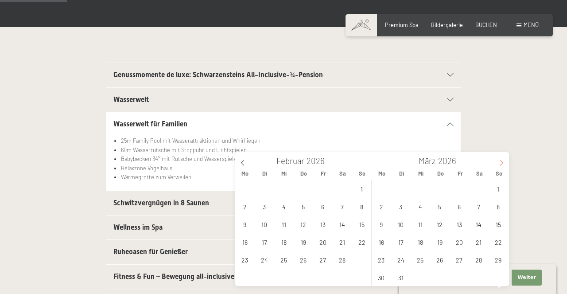 Image resolution: width=567 pixels, height=294 pixels. I want to click on span: Februar 26, 2026, so click(303, 259).